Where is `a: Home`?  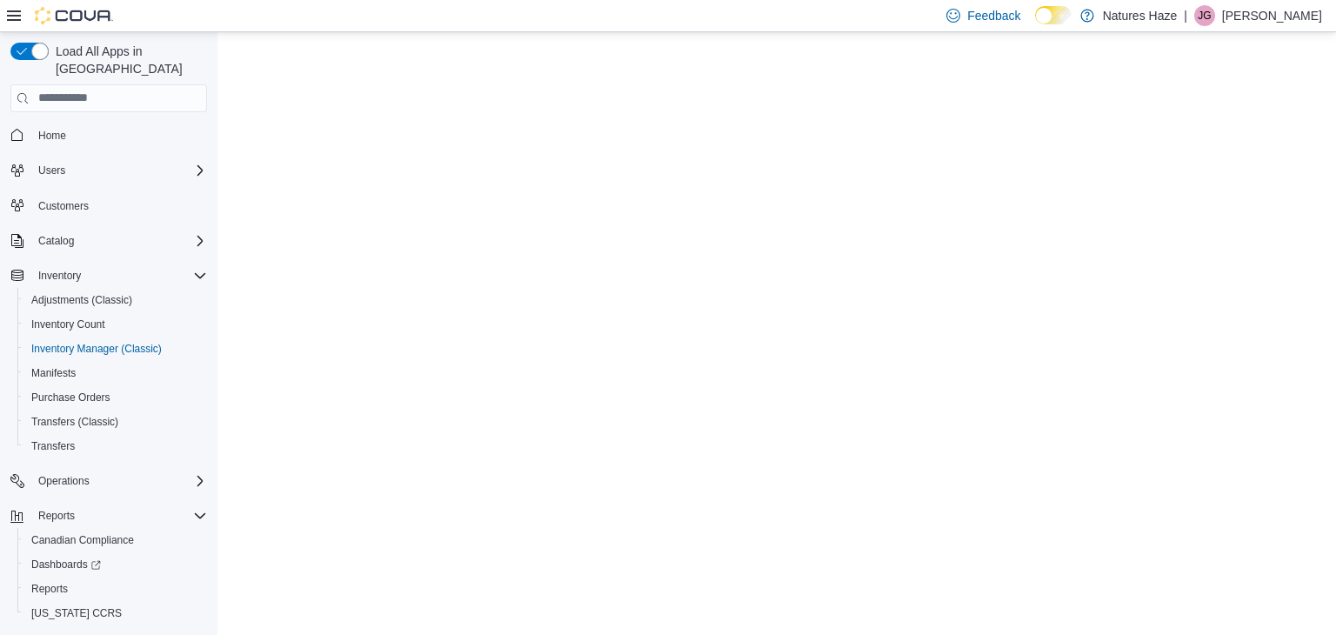 a: Home is located at coordinates (52, 136).